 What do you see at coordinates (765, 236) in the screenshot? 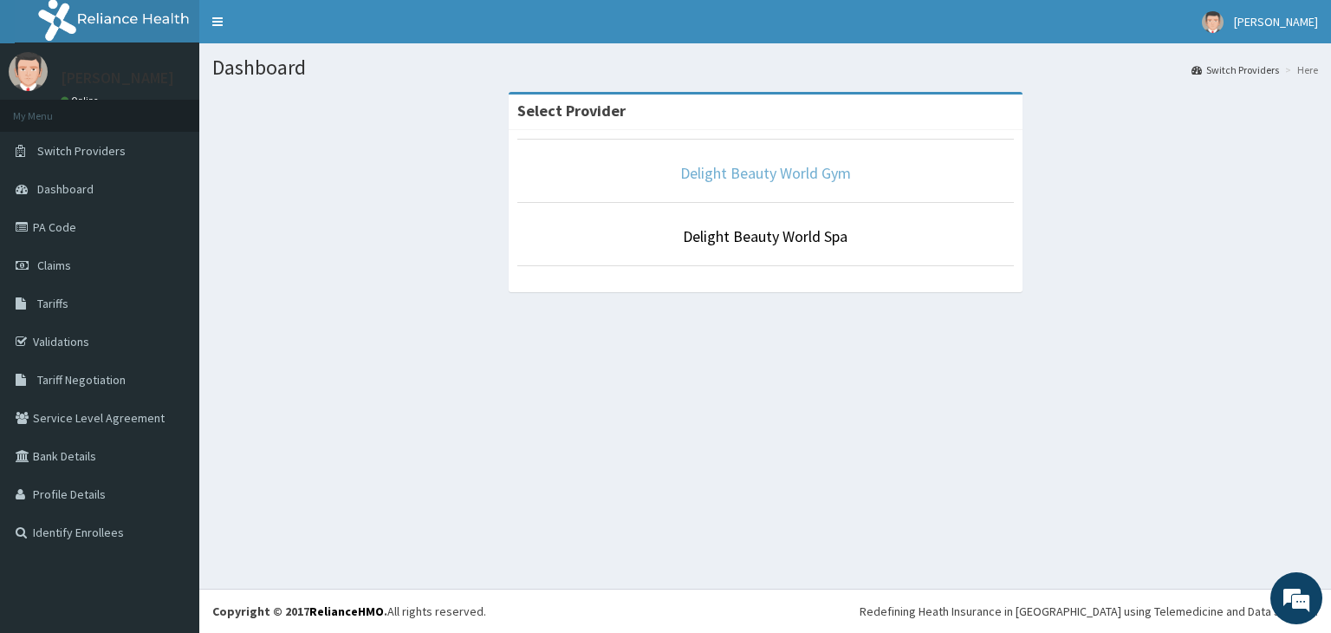
I see `a: Delight Beauty World Spa` at bounding box center [765, 236].